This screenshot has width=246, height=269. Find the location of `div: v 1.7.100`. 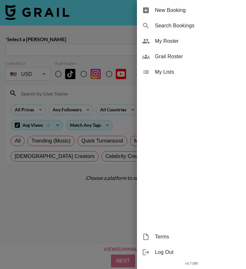

div: v 1.7.100 is located at coordinates (192, 263).